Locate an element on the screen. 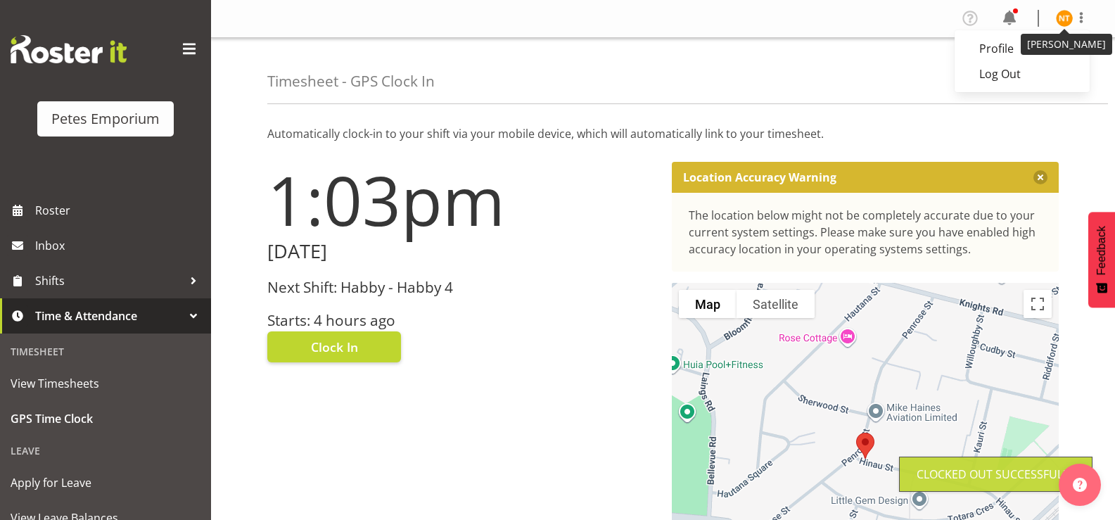  a: Apply for Leave is located at coordinates (105, 482).